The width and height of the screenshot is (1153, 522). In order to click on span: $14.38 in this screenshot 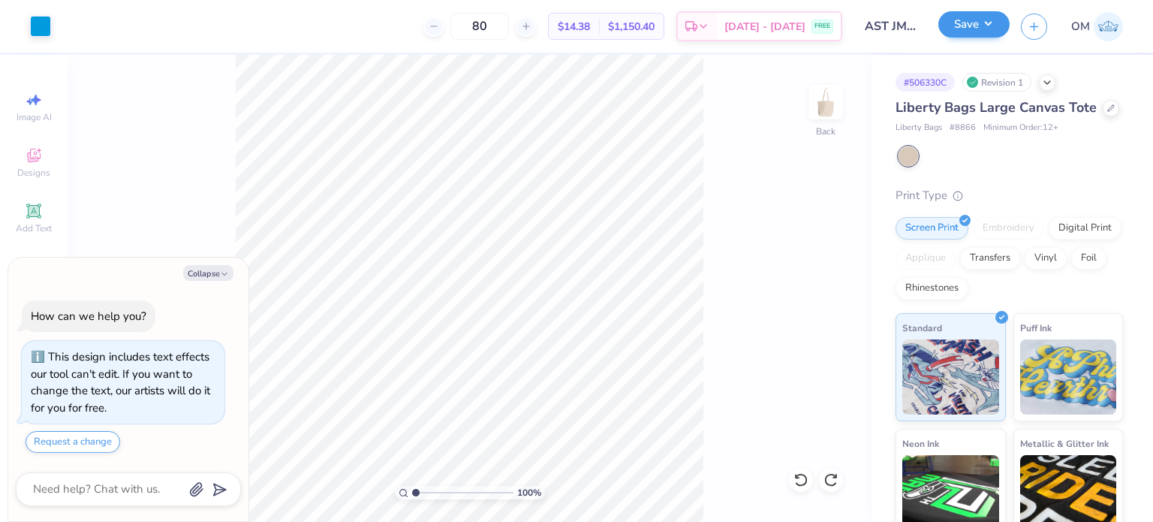, I will do `click(574, 26)`.